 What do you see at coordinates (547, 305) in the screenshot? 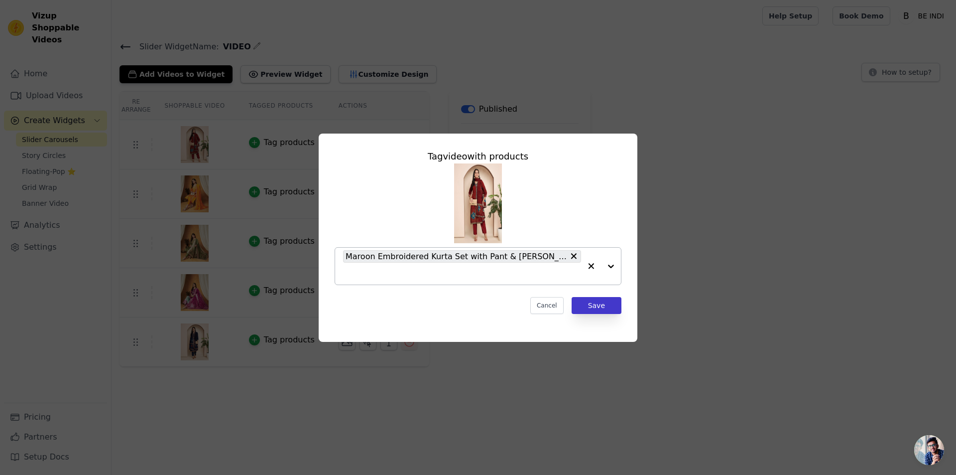
I see `button: Cancel` at bounding box center [547, 305].